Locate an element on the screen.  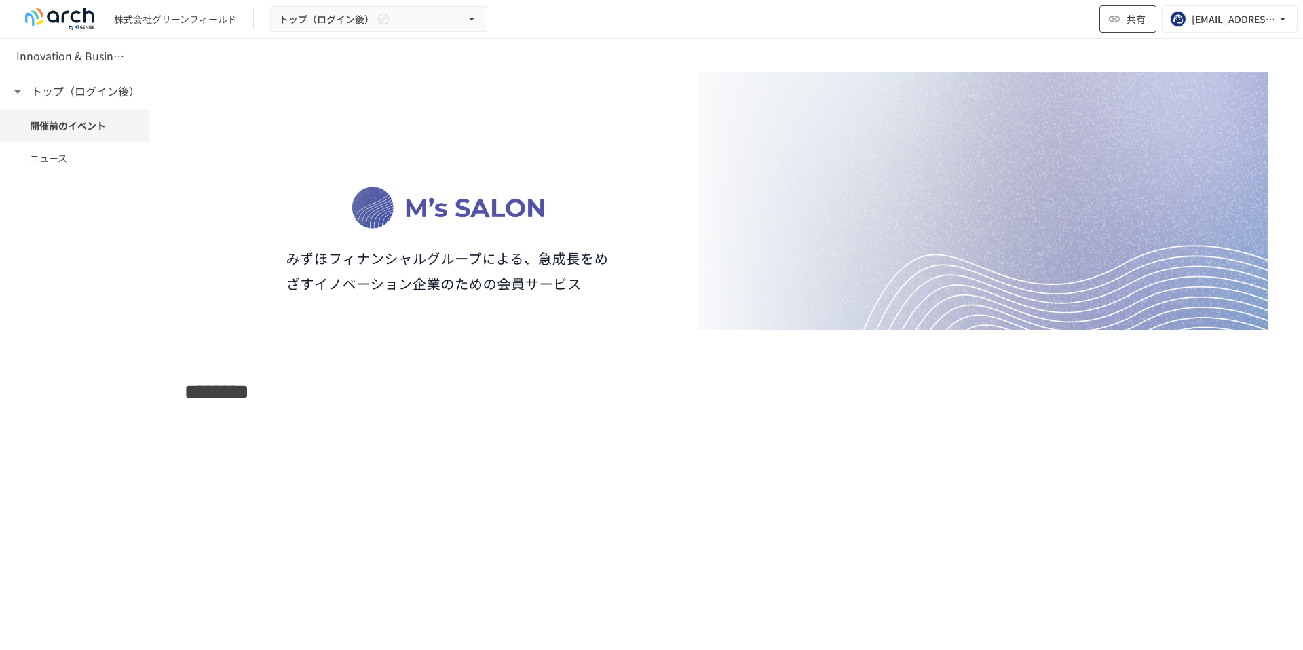
span: 開催前のイベント is located at coordinates (74, 126).